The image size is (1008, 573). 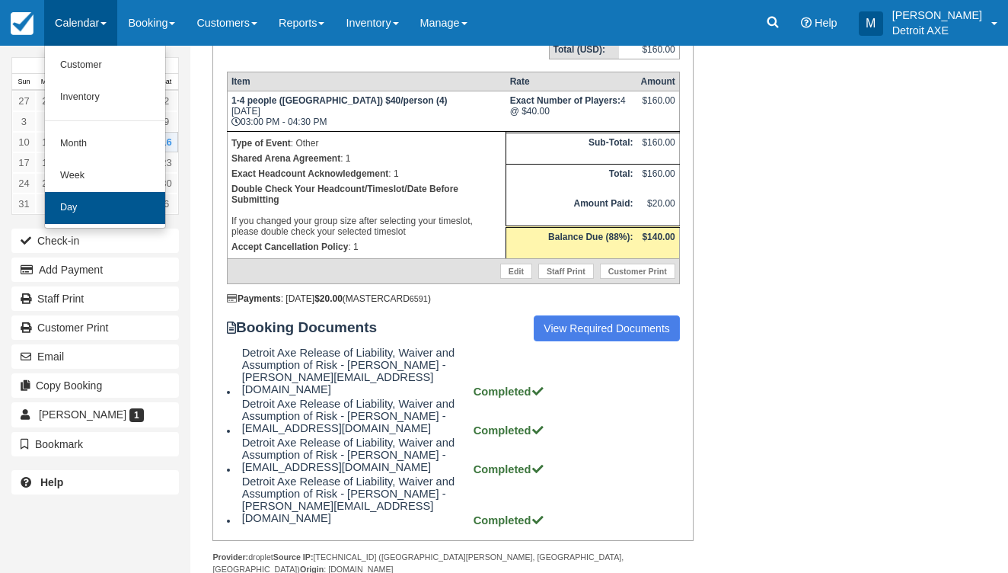 What do you see at coordinates (366, 143) in the screenshot?
I see `p: : Other` at bounding box center [366, 143].